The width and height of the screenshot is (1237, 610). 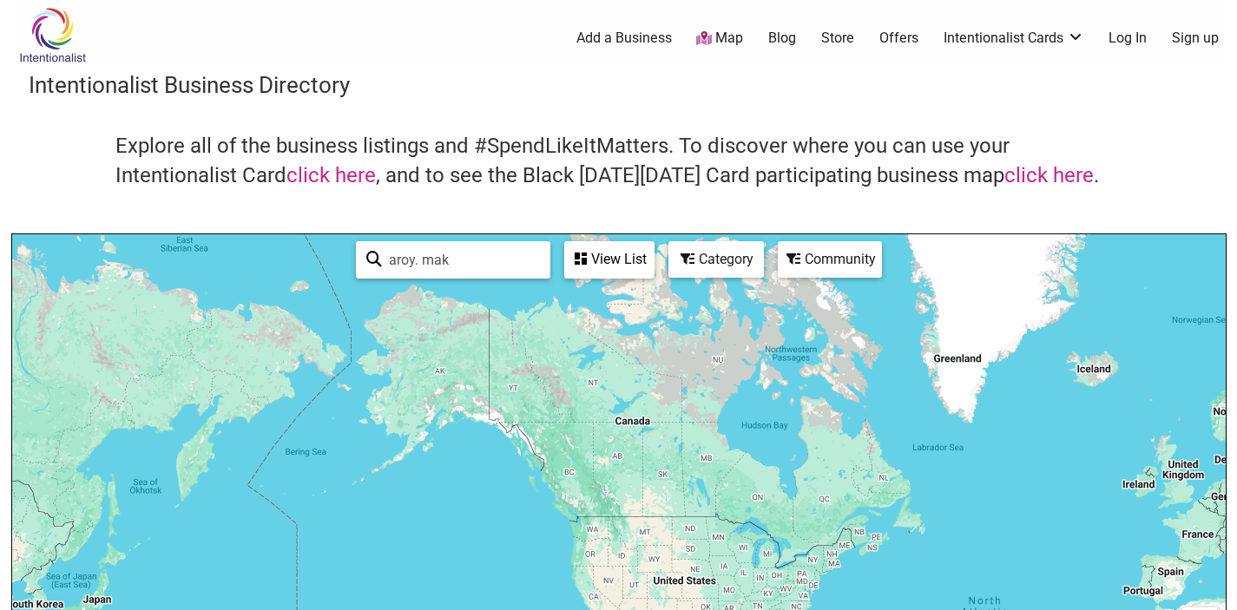 What do you see at coordinates (830, 260) in the screenshot?
I see `div: Filter by Community` at bounding box center [830, 260].